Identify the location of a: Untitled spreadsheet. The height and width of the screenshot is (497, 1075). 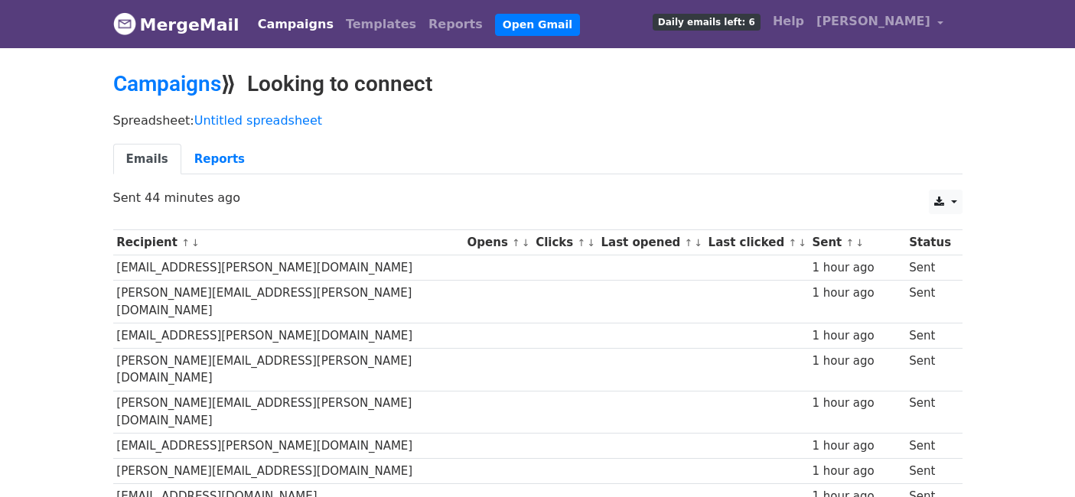
(258, 120).